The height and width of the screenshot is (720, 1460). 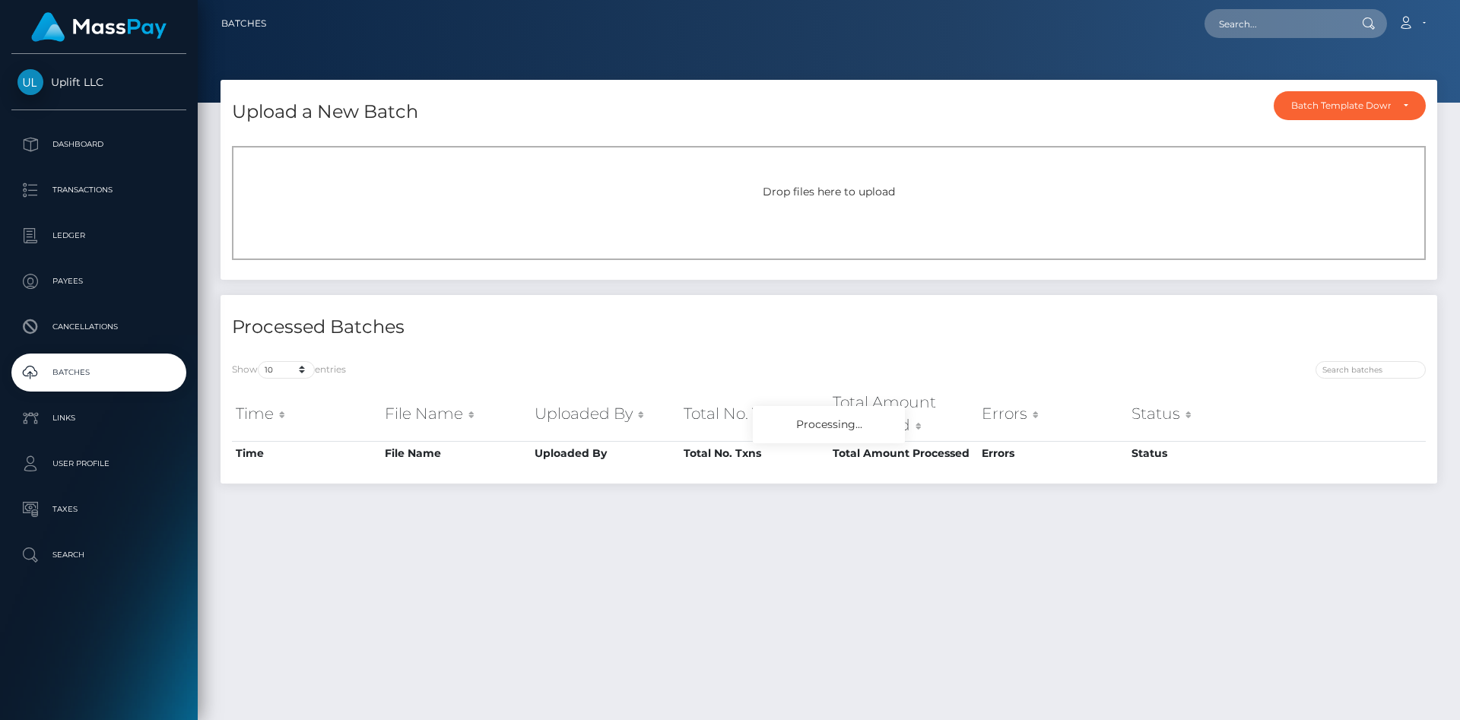 I want to click on p: User Profile, so click(x=99, y=464).